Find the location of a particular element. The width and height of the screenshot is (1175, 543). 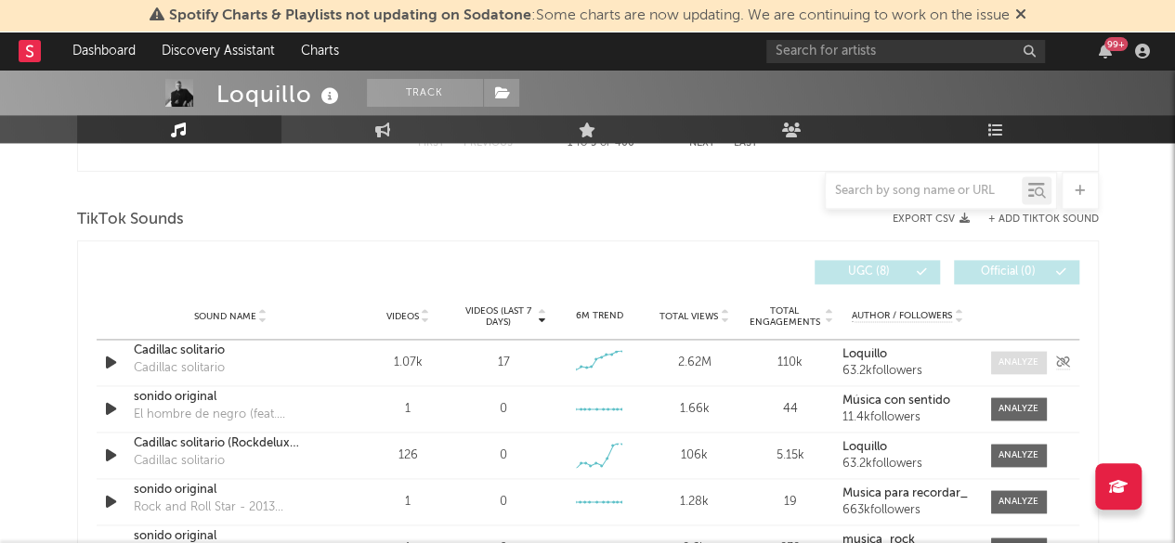

div: 6M Trend is located at coordinates (598, 316).